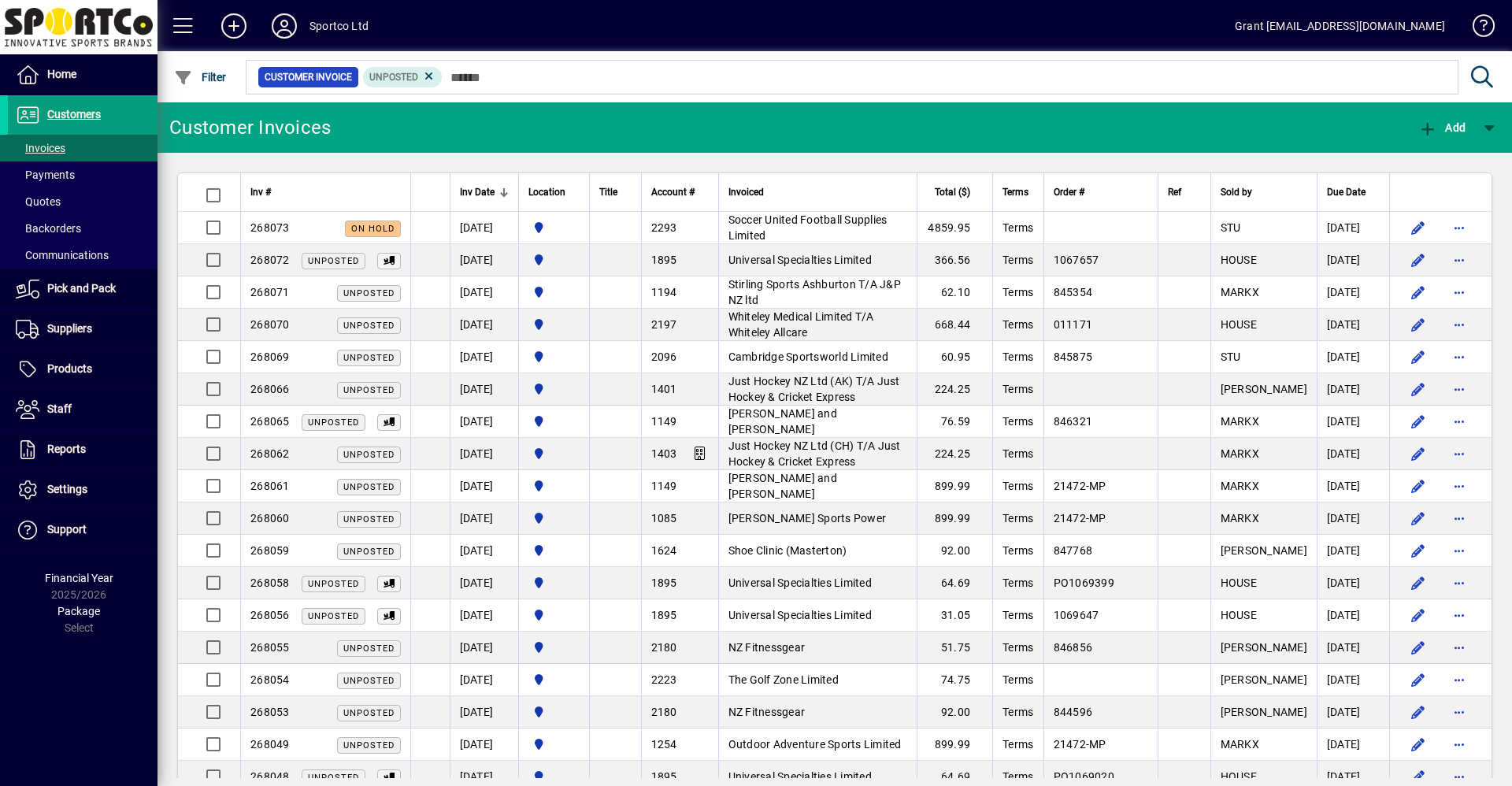 The image size is (1512, 786). Describe the element at coordinates (664, 486) in the screenshot. I see `span: 1149` at that location.